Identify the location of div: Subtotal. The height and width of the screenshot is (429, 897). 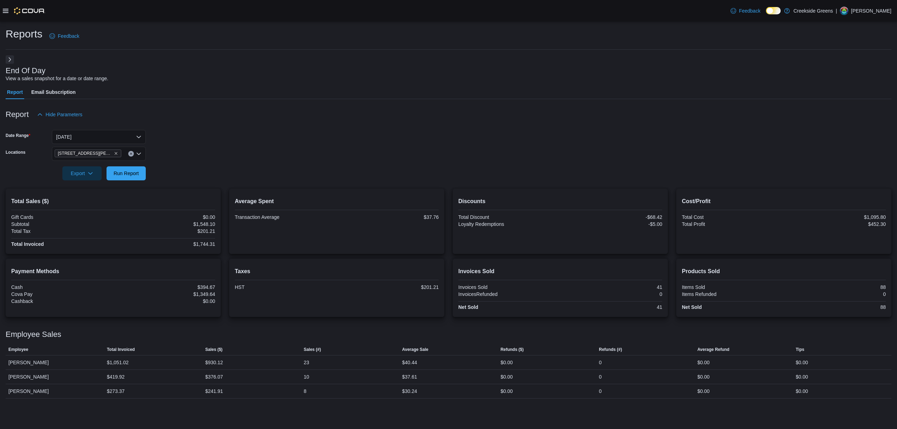
(61, 224).